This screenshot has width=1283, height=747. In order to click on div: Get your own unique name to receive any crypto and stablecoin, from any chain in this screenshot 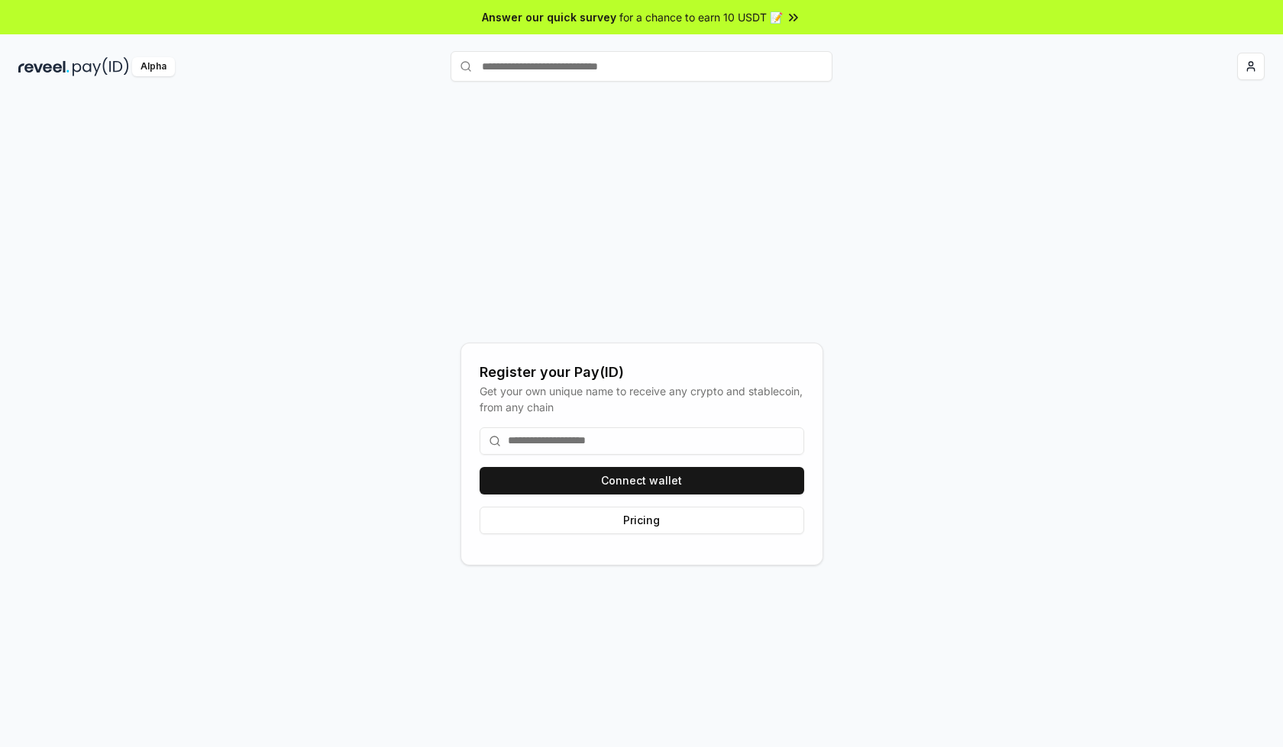, I will do `click(641, 399)`.